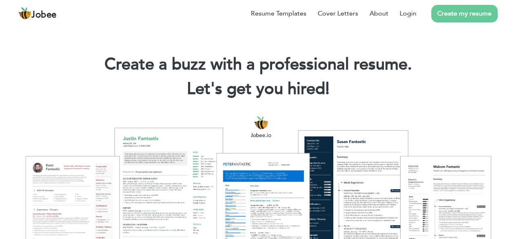 This screenshot has height=239, width=516. Describe the element at coordinates (258, 89) in the screenshot. I see `h2: Let's` at that location.